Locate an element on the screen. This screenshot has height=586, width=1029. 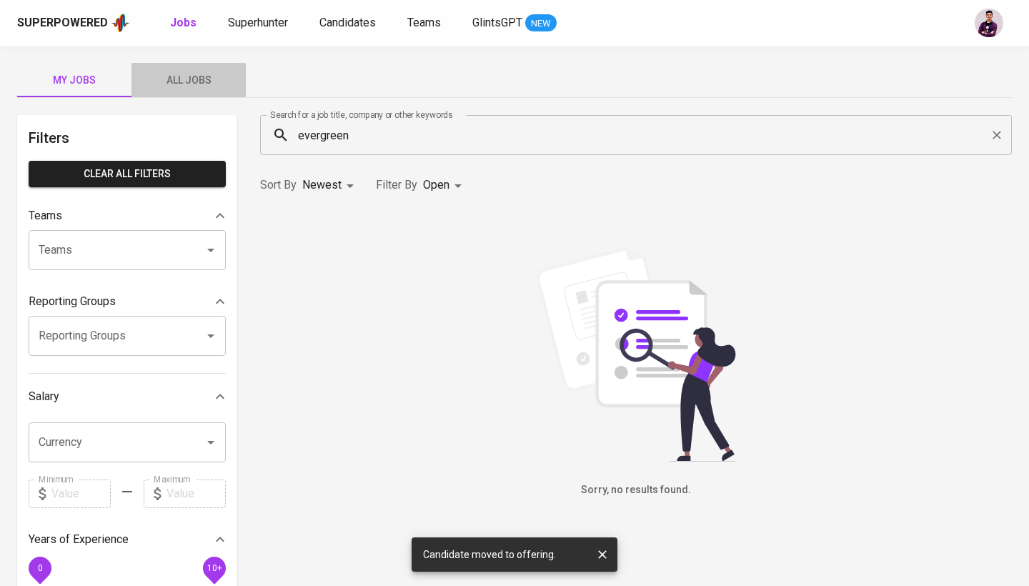
div: Salary is located at coordinates (127, 397).